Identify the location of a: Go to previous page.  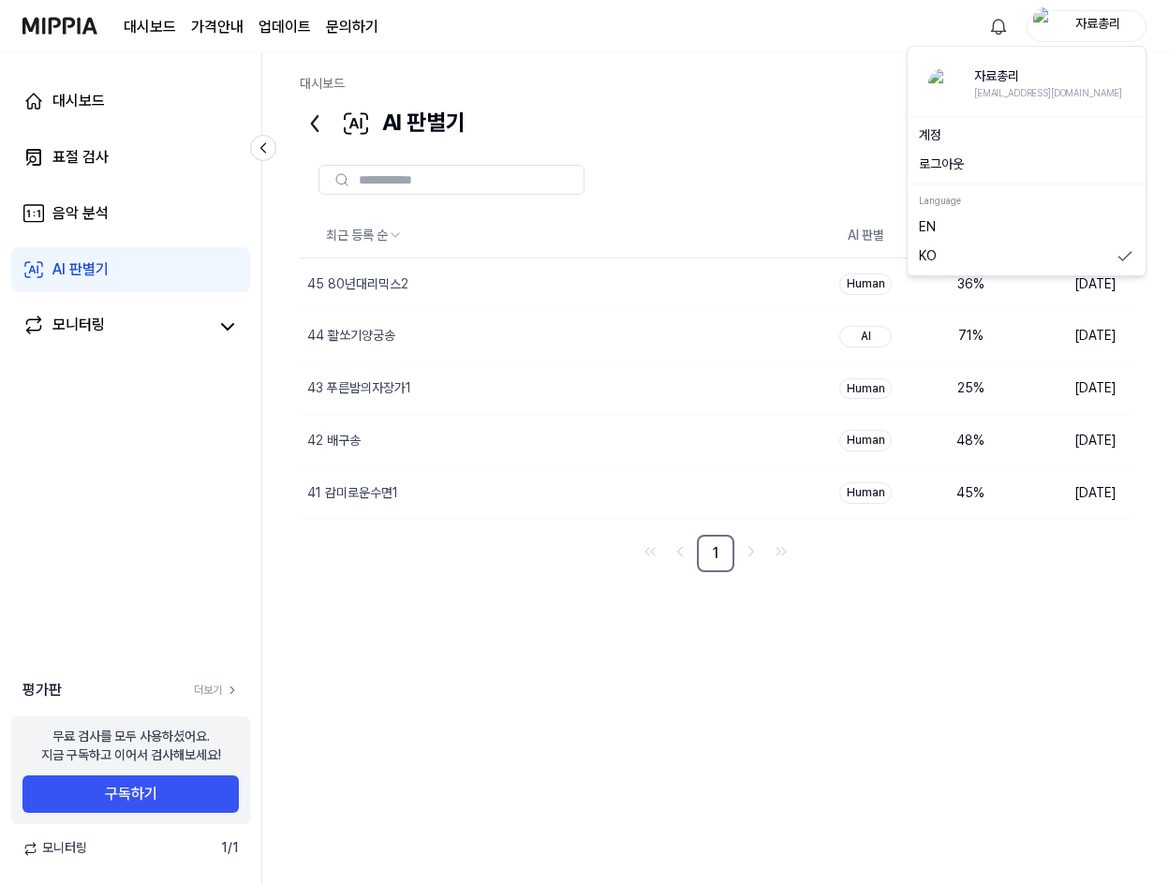
(680, 552).